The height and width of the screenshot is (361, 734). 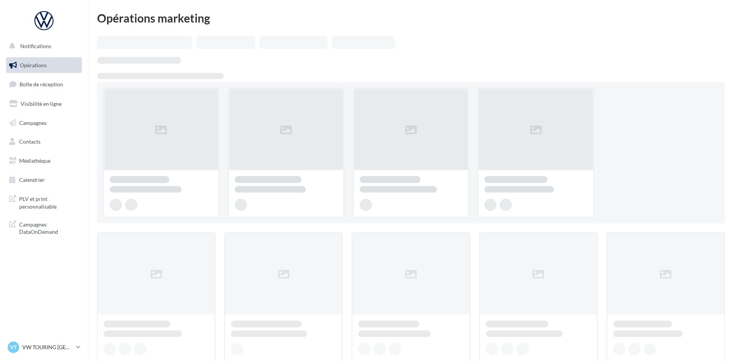 I want to click on span: Campagnes DataOnDemand, so click(x=49, y=227).